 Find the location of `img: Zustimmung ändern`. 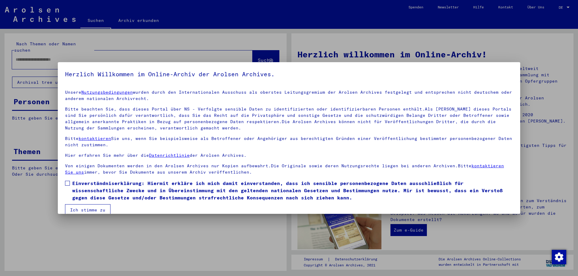

img: Zustimmung ändern is located at coordinates (559, 258).